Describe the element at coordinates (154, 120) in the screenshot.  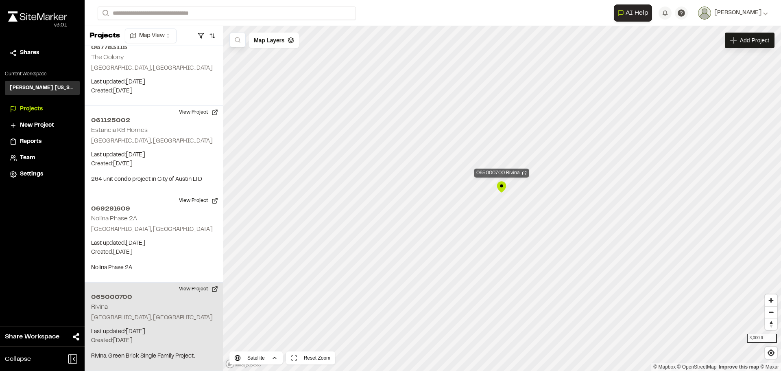
I see `h2: 061125002` at that location.